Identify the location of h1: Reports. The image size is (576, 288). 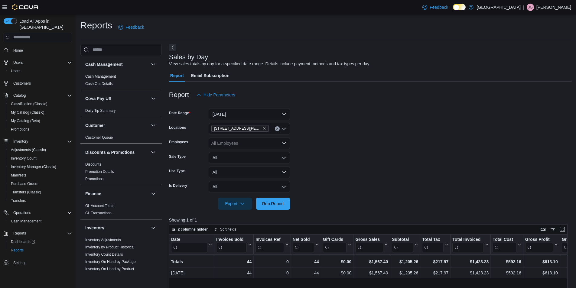
(96, 25).